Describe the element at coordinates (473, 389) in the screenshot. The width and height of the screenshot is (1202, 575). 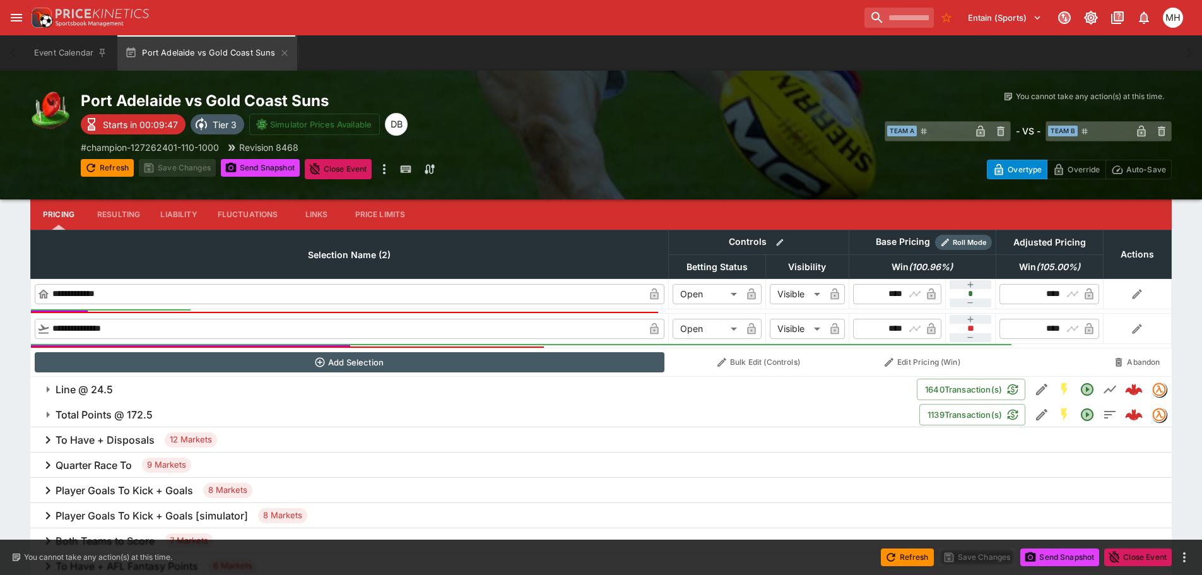
I see `button: Line @ 24.5` at that location.